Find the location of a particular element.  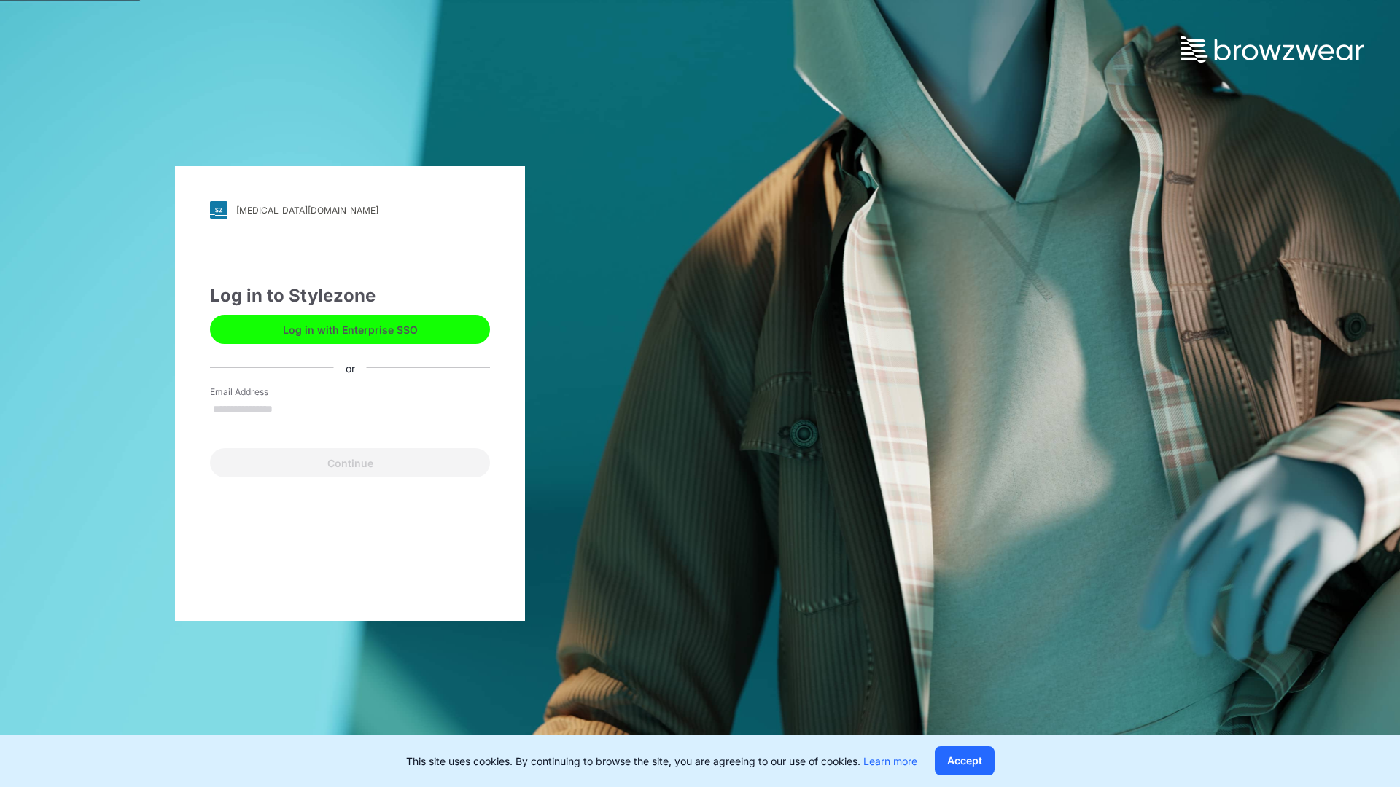

div: or is located at coordinates (350, 367).